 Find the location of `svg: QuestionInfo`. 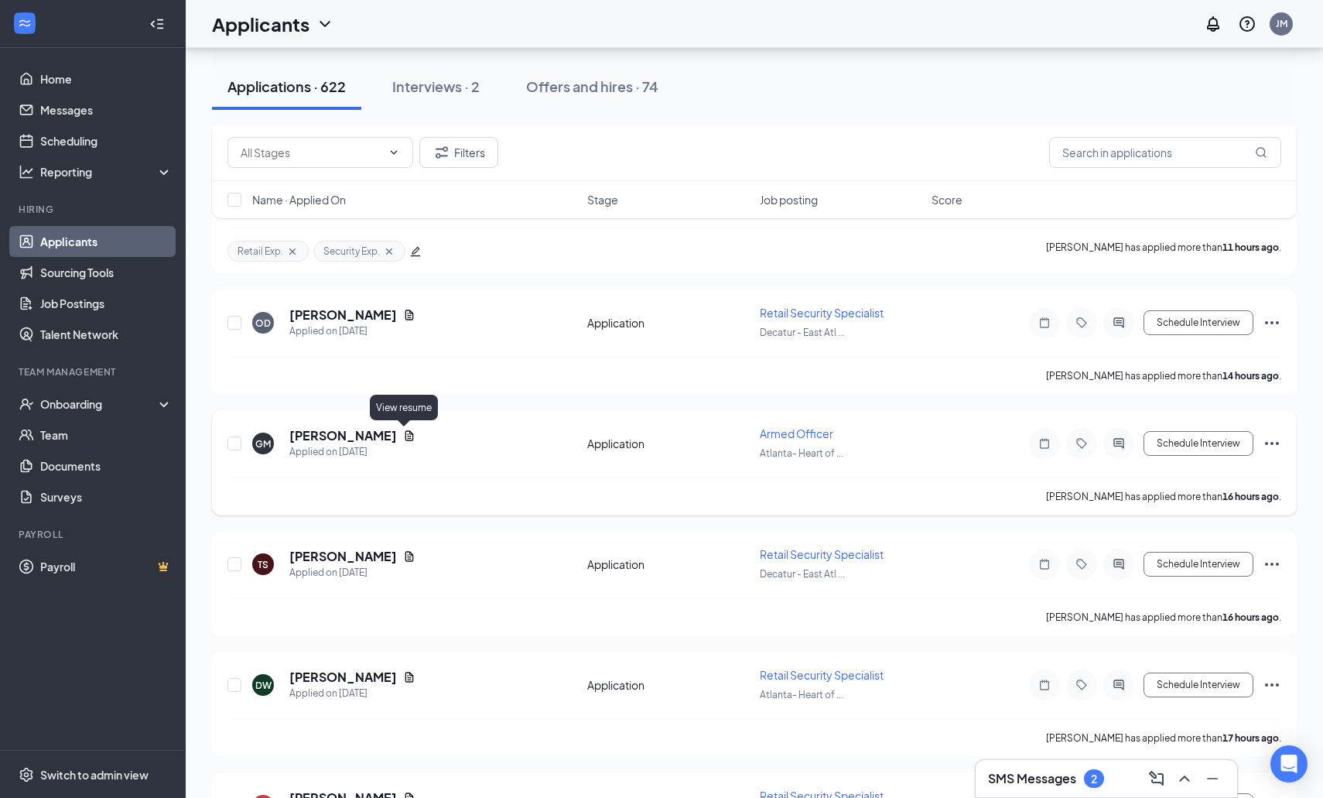

svg: QuestionInfo is located at coordinates (1247, 24).